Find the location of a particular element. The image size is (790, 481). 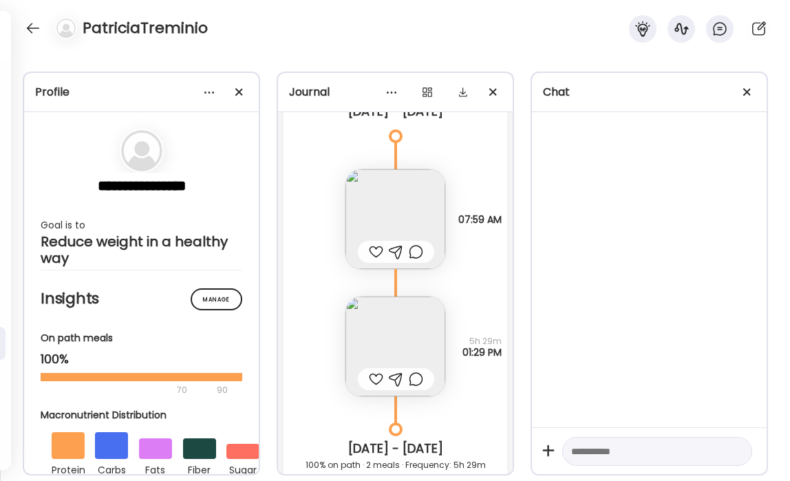

div: Reduce weight in a healthy way is located at coordinates (141, 250).